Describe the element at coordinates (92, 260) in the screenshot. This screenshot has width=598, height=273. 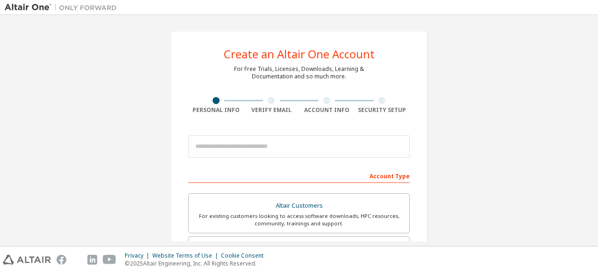
I see `img: linkedin.svg` at that location.